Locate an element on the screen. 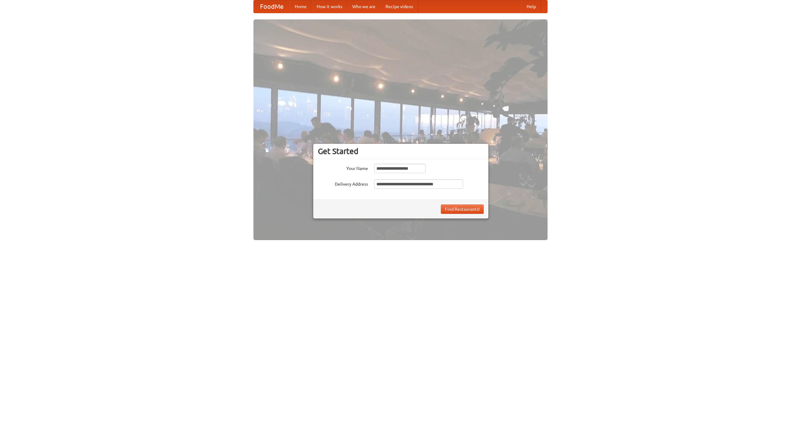  button: Find Restaurants! is located at coordinates (462, 209).